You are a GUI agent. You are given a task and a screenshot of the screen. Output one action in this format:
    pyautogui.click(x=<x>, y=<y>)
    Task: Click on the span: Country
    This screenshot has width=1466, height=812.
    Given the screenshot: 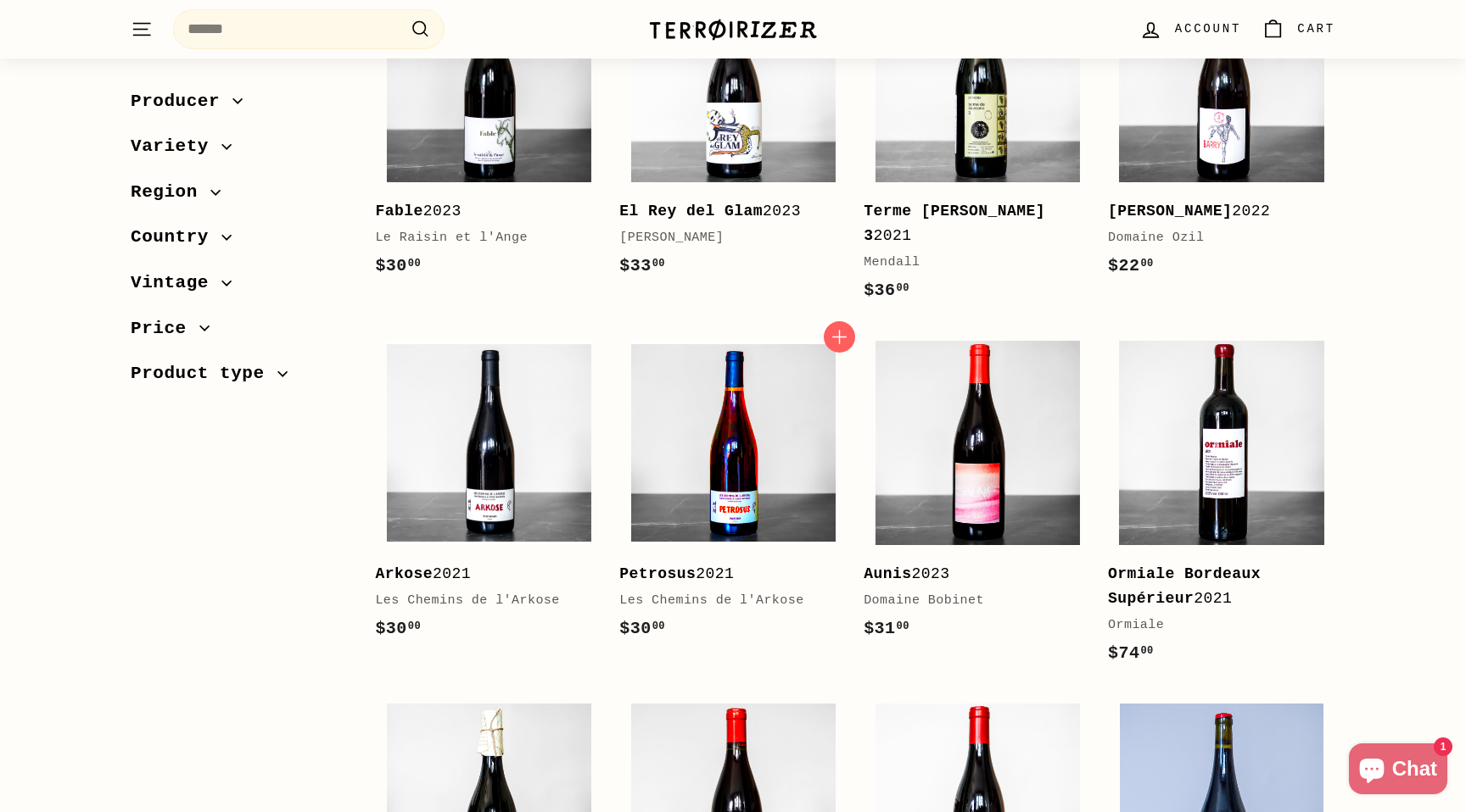 What is the action you would take?
    pyautogui.click(x=176, y=238)
    